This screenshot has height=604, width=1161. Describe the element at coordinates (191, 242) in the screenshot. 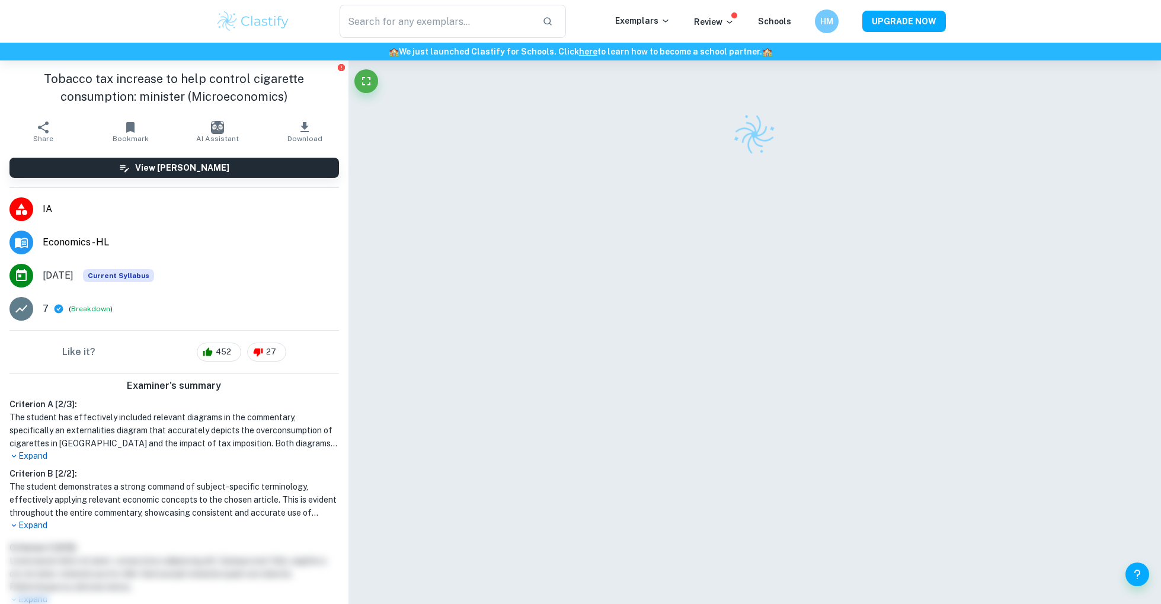

I see `span: Economics - HL` at that location.